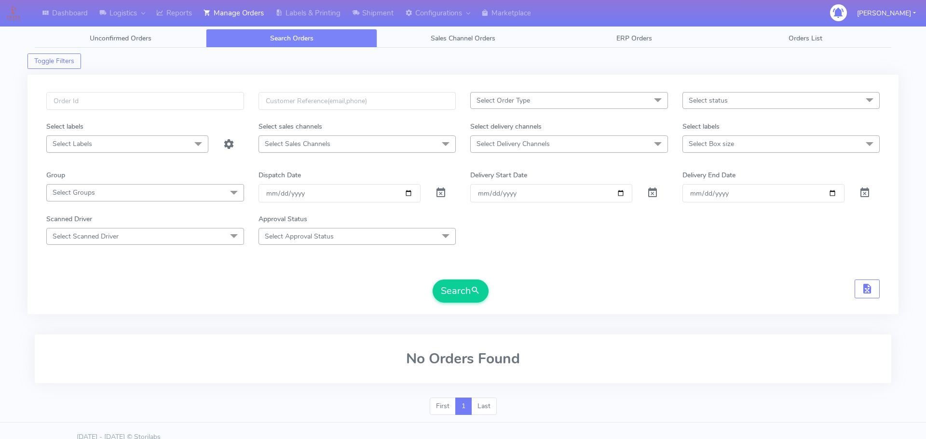 This screenshot has height=439, width=926. Describe the element at coordinates (634, 38) in the screenshot. I see `span: ERP Orders` at that location.